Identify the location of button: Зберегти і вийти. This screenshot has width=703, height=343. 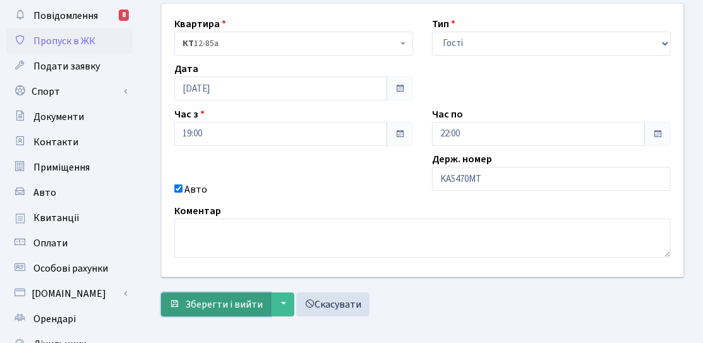
(216, 304).